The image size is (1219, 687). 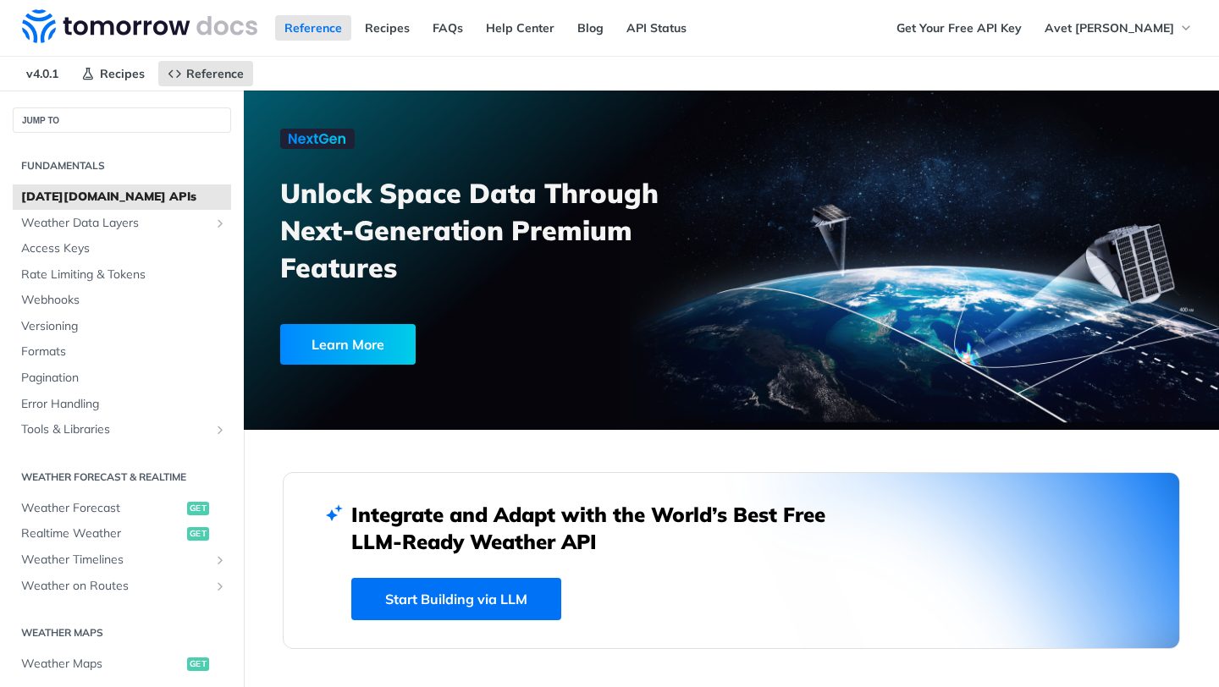 What do you see at coordinates (122, 665) in the screenshot?
I see `a: Weather Mapsget` at bounding box center [122, 665].